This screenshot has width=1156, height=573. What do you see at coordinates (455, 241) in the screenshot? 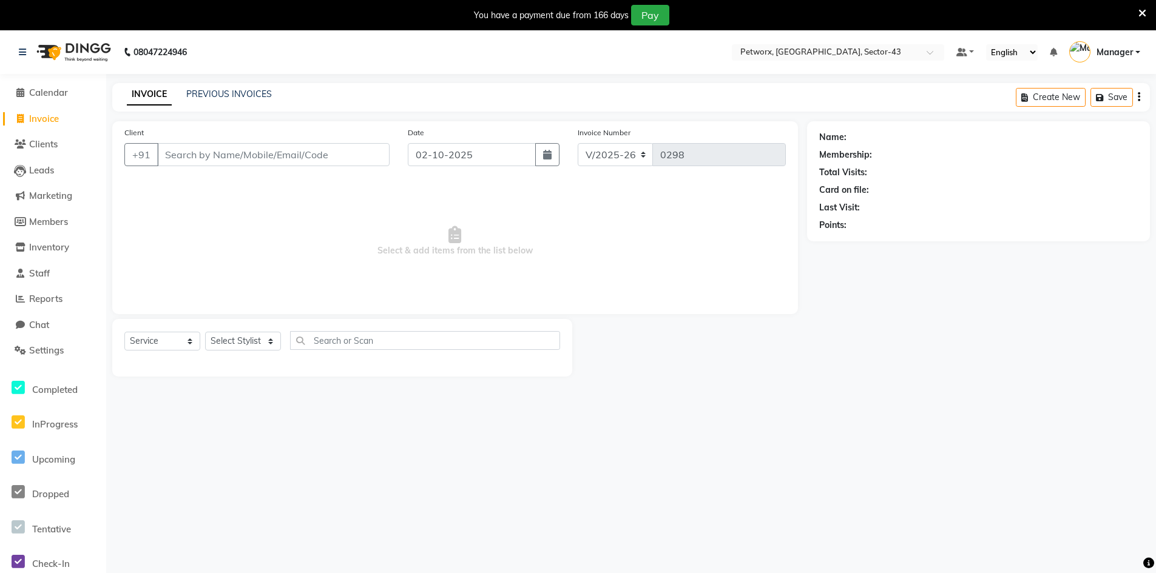
I see `span: Select & add items from the list below` at bounding box center [455, 241].